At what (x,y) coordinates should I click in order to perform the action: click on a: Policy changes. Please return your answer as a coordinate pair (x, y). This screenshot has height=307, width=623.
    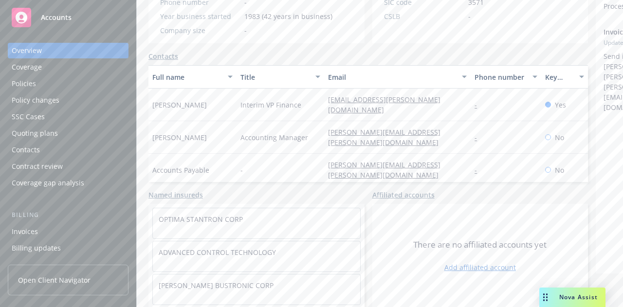
    Looking at the image, I should click on (68, 100).